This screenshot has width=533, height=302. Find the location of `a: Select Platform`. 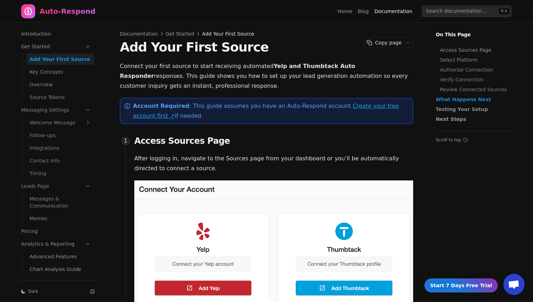

a: Select Platform is located at coordinates (475, 60).